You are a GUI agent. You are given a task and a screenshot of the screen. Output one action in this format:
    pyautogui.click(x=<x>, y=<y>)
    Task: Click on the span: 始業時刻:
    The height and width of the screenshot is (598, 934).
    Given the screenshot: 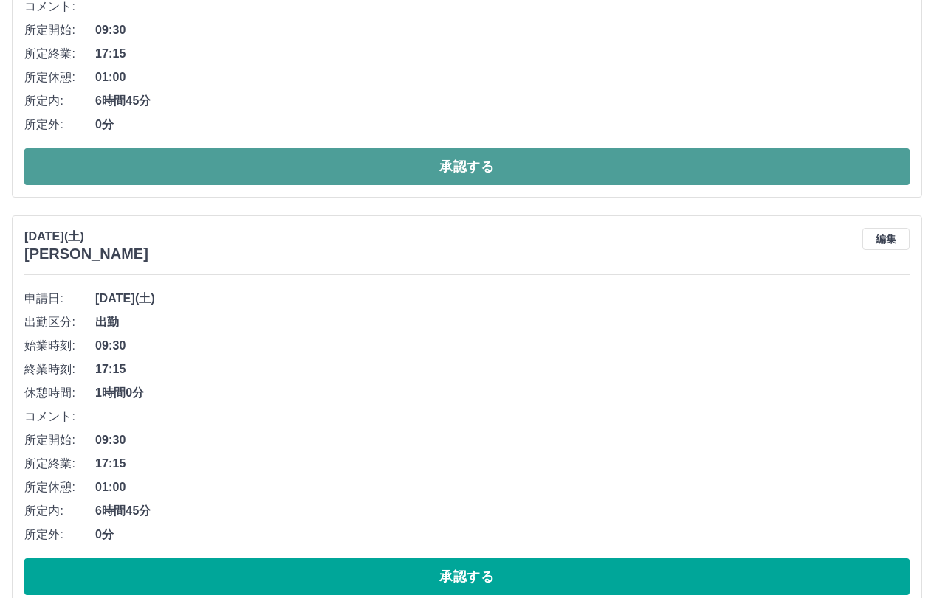 What is the action you would take?
    pyautogui.click(x=60, y=346)
    